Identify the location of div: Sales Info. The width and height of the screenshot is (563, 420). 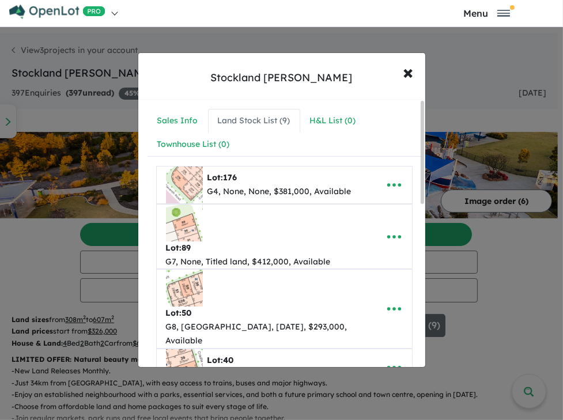
(178, 121).